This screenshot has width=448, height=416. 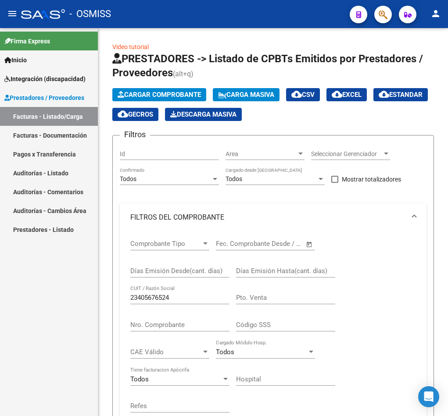 I want to click on mat-panel-title: FILTROS DEL COMPROBANTE, so click(x=267, y=217).